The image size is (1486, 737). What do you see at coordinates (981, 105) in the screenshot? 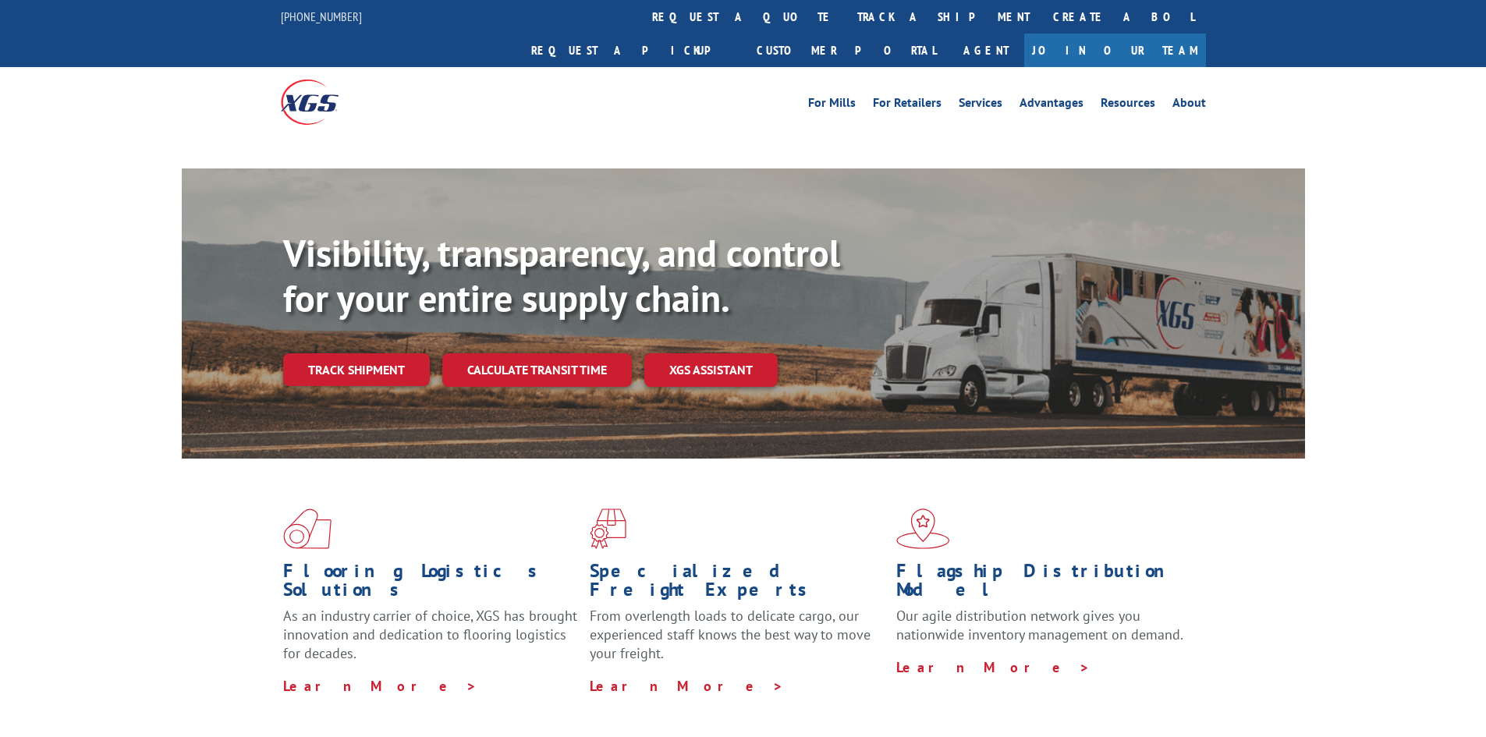
I see `a: Services` at bounding box center [981, 105].